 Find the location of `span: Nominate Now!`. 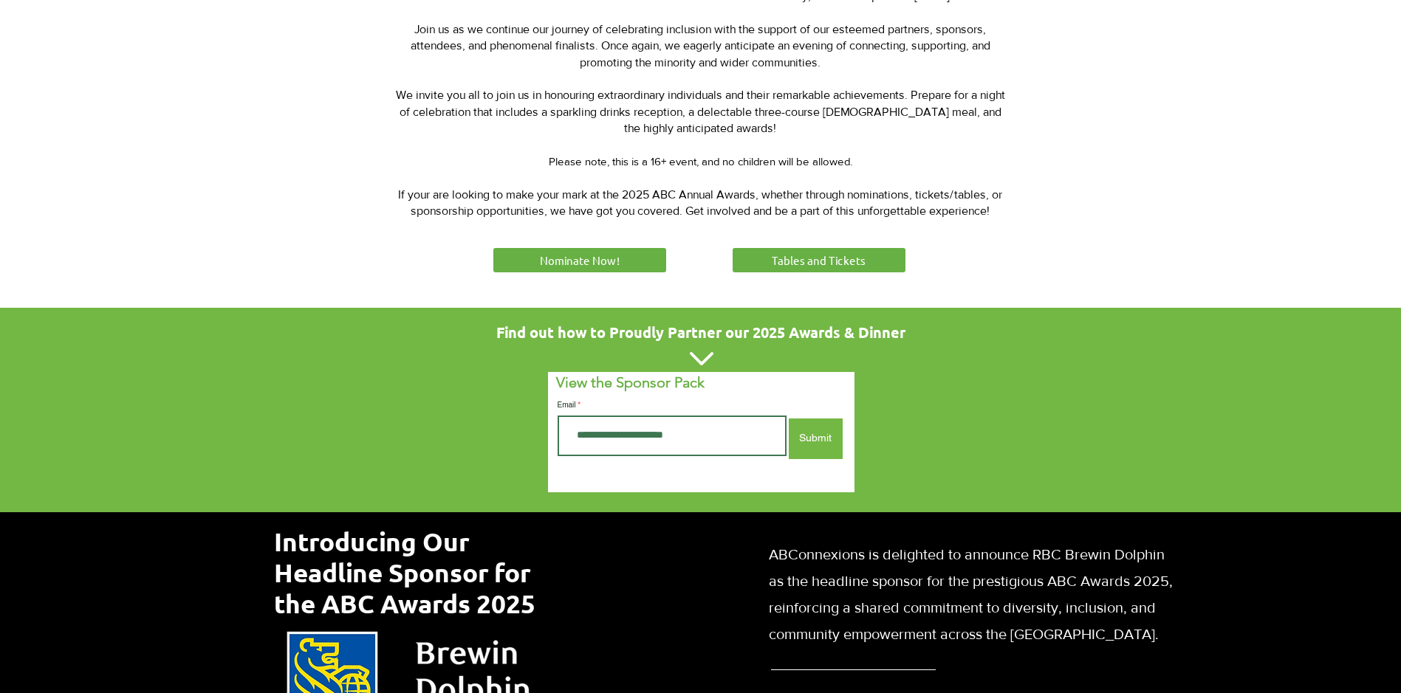

span: Nominate Now! is located at coordinates (580, 260).